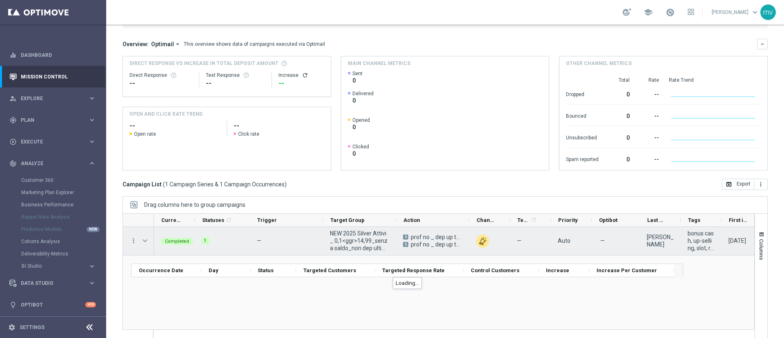 The height and width of the screenshot is (338, 784). I want to click on span: Statuses, so click(213, 220).